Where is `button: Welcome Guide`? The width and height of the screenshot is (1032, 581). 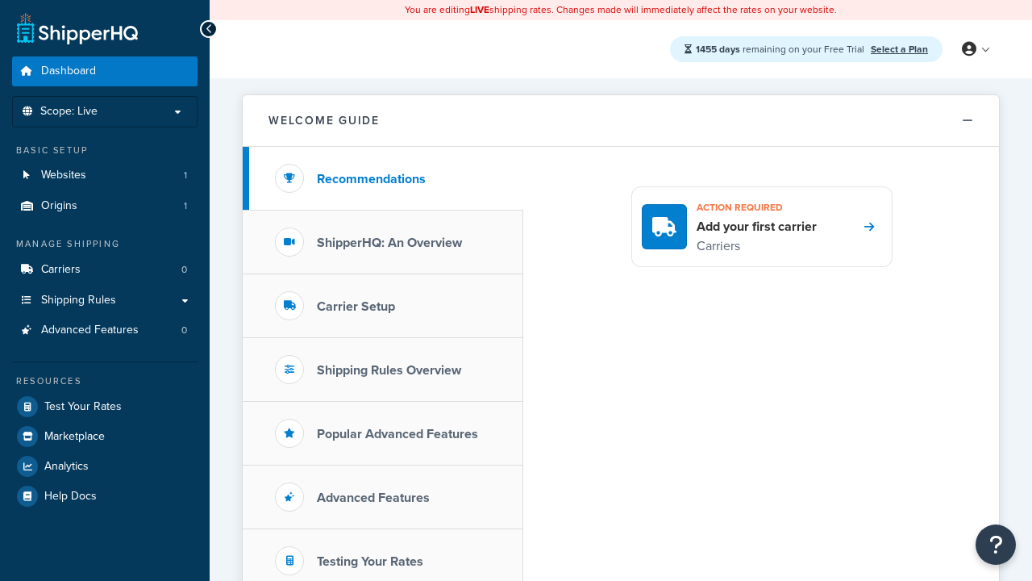
button: Welcome Guide is located at coordinates (621, 121).